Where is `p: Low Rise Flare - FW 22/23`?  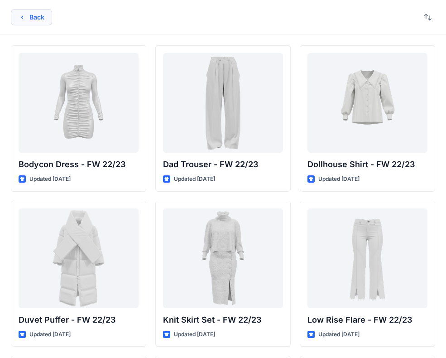
p: Low Rise Flare - FW 22/23 is located at coordinates (367, 320).